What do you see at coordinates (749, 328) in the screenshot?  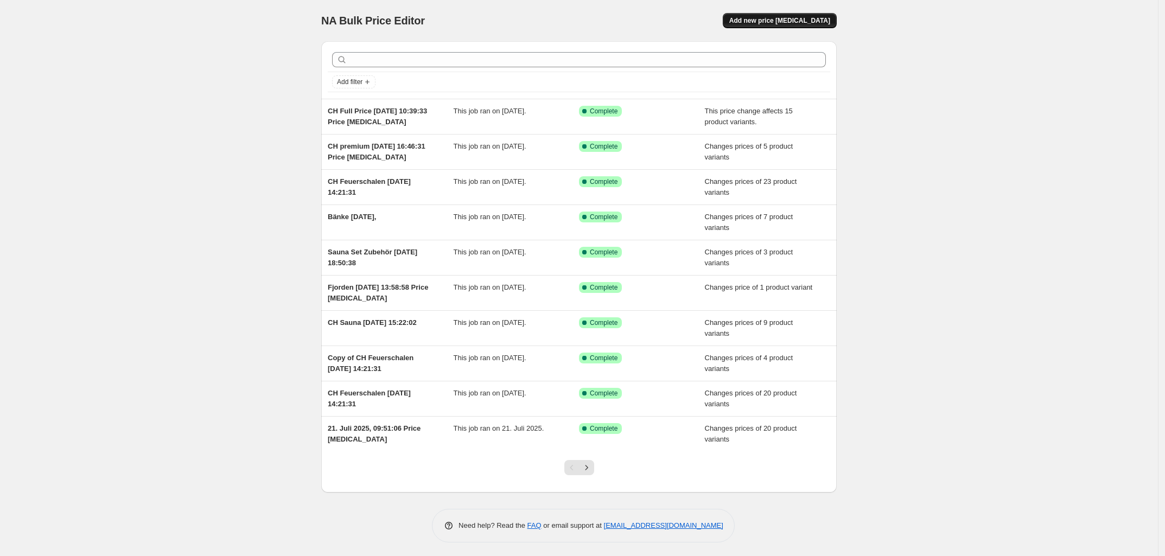 I see `span: Changes prices of 9 product variants` at bounding box center [749, 328].